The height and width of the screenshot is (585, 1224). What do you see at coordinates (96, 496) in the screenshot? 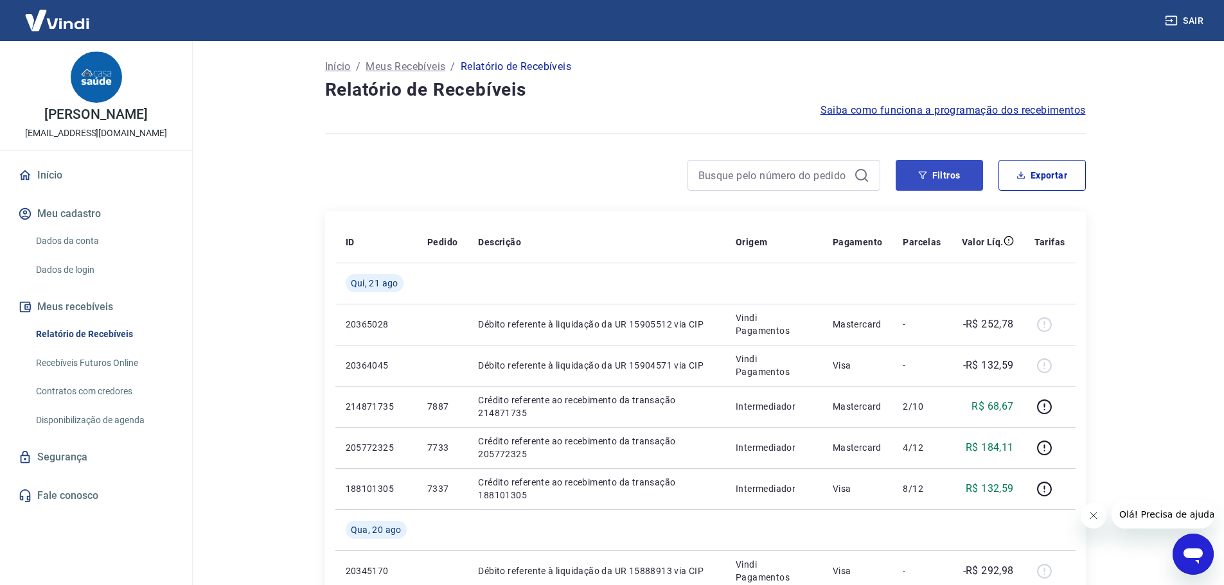
I see `a: Fale conosco` at bounding box center [96, 496].